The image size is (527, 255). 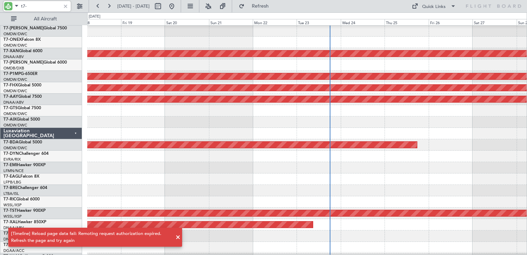 What do you see at coordinates (41, 6) in the screenshot?
I see `input: A/C (Reg. or Type)` at bounding box center [41, 6].